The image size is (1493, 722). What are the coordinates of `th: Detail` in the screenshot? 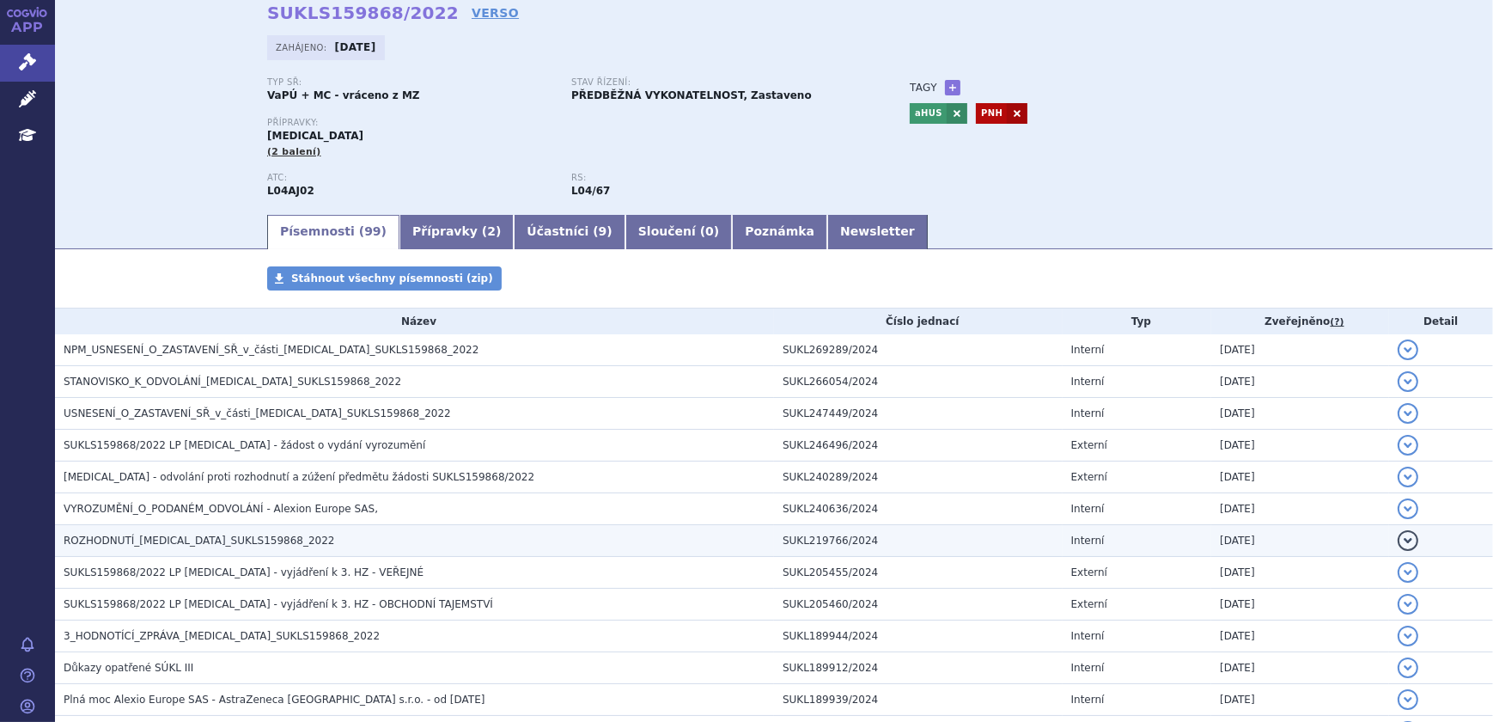 It's located at (1441, 321).